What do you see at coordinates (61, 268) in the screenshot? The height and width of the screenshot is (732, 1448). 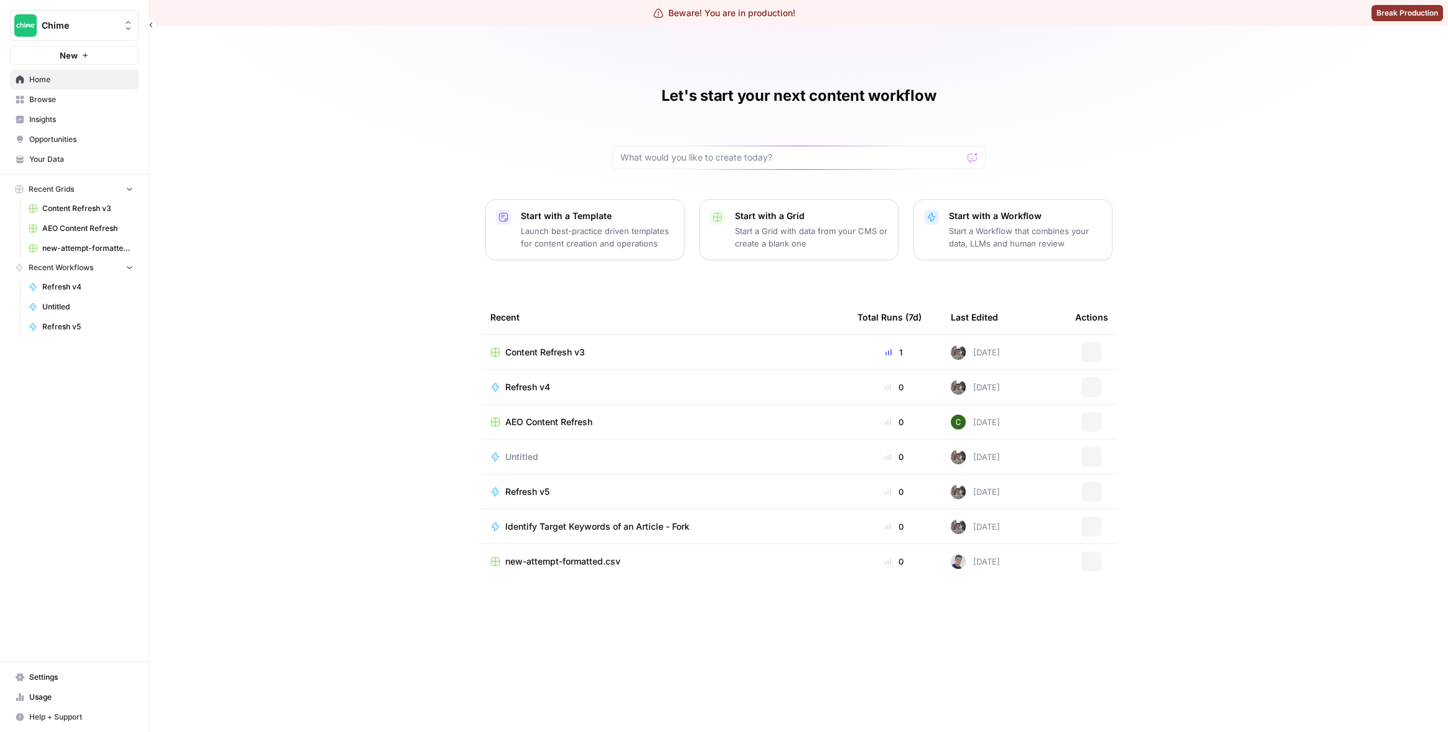 I see `span: Recent Workflows` at bounding box center [61, 268].